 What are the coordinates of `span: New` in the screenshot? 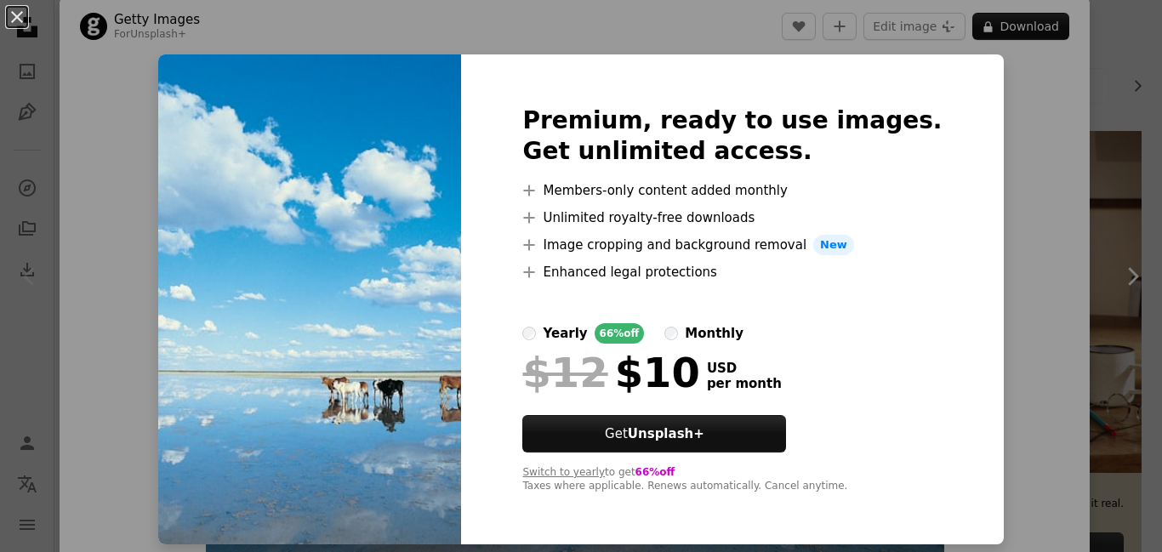 It's located at (834, 245).